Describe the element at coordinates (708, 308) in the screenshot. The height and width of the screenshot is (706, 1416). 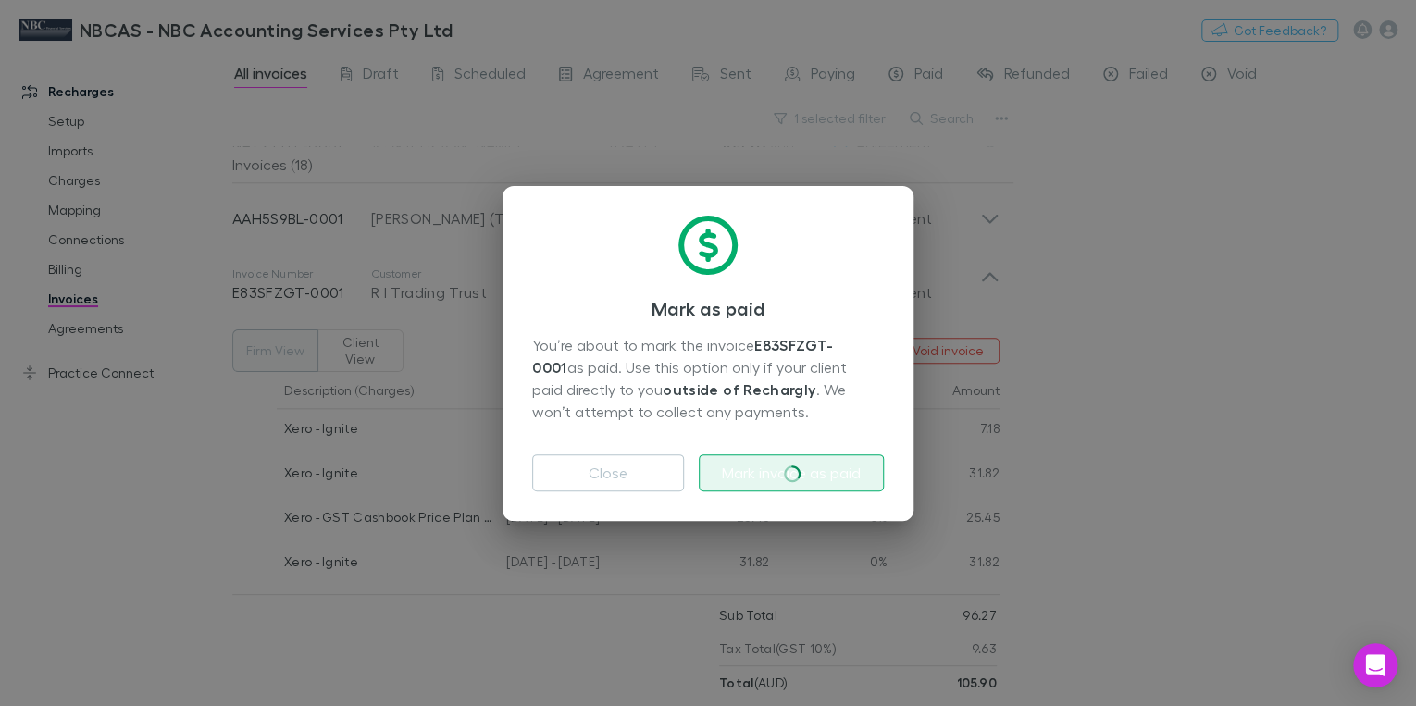
I see `h3: Mark as paid` at that location.